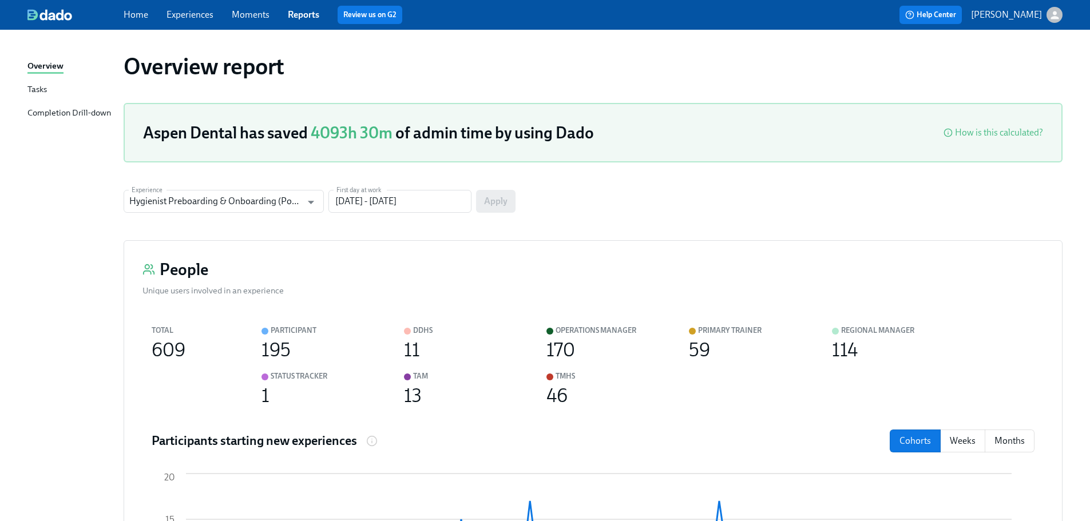 Image resolution: width=1090 pixels, height=521 pixels. Describe the element at coordinates (962, 441) in the screenshot. I see `p: Weeks` at that location.